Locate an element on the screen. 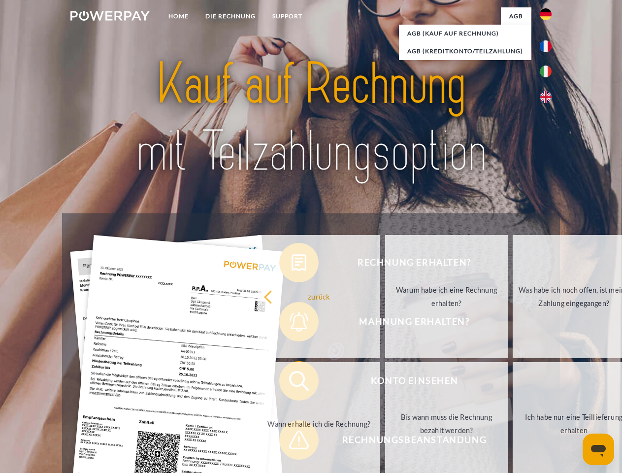  img: logo-powerpay-white.svg is located at coordinates (110, 16).